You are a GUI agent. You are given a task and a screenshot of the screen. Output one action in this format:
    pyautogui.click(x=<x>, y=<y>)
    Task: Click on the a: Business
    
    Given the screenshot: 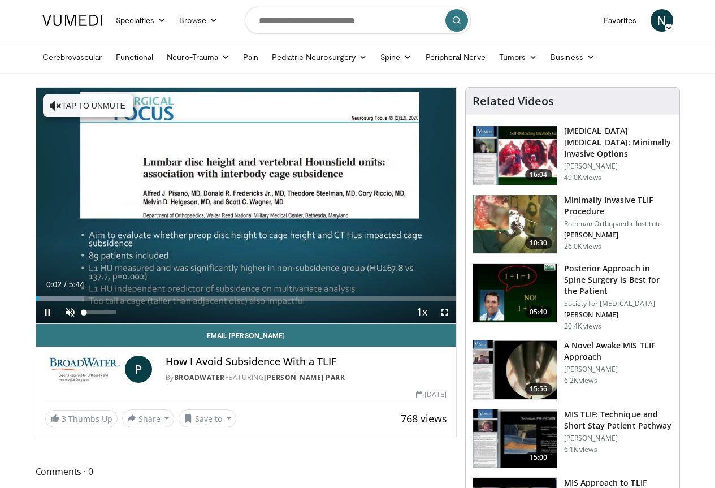 What is the action you would take?
    pyautogui.click(x=573, y=57)
    